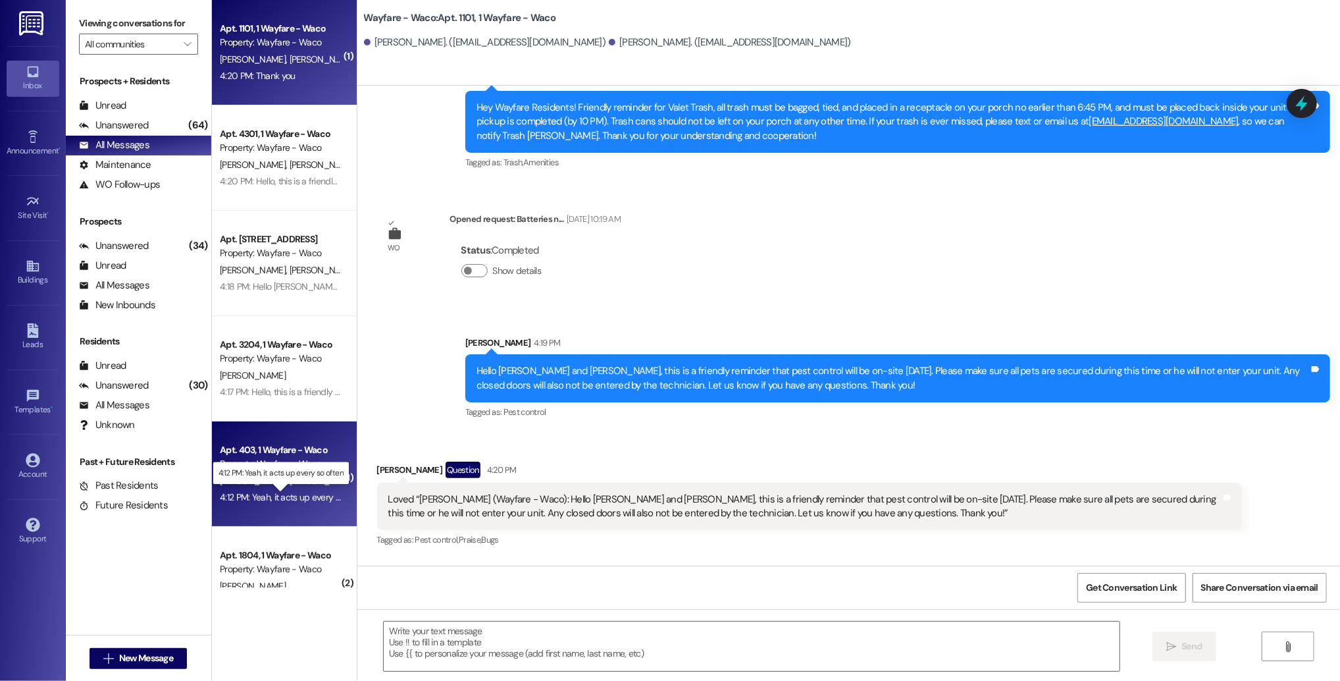  What do you see at coordinates (517, 270) in the screenshot?
I see `label: Show details` at bounding box center [517, 270].